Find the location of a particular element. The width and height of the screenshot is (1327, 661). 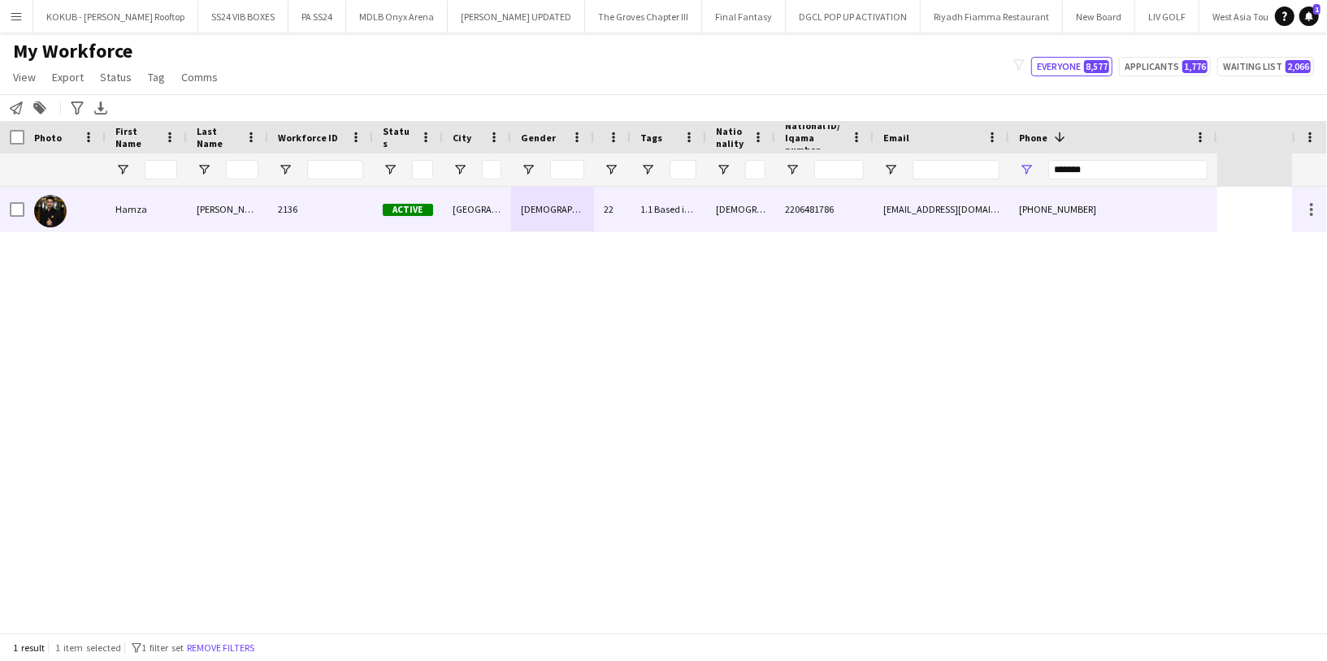

input: City Filter Input is located at coordinates (491, 170).